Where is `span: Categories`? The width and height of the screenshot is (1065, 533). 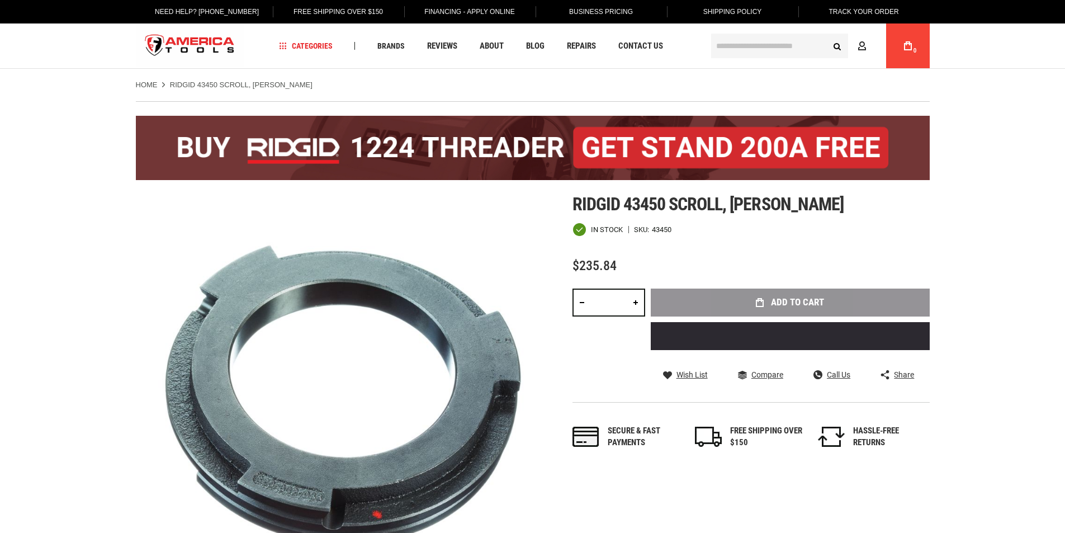 span: Categories is located at coordinates (306, 46).